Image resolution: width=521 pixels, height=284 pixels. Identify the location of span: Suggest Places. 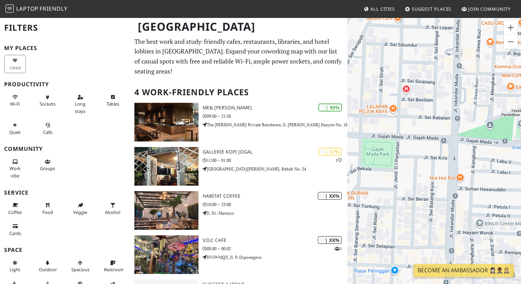
(432, 9).